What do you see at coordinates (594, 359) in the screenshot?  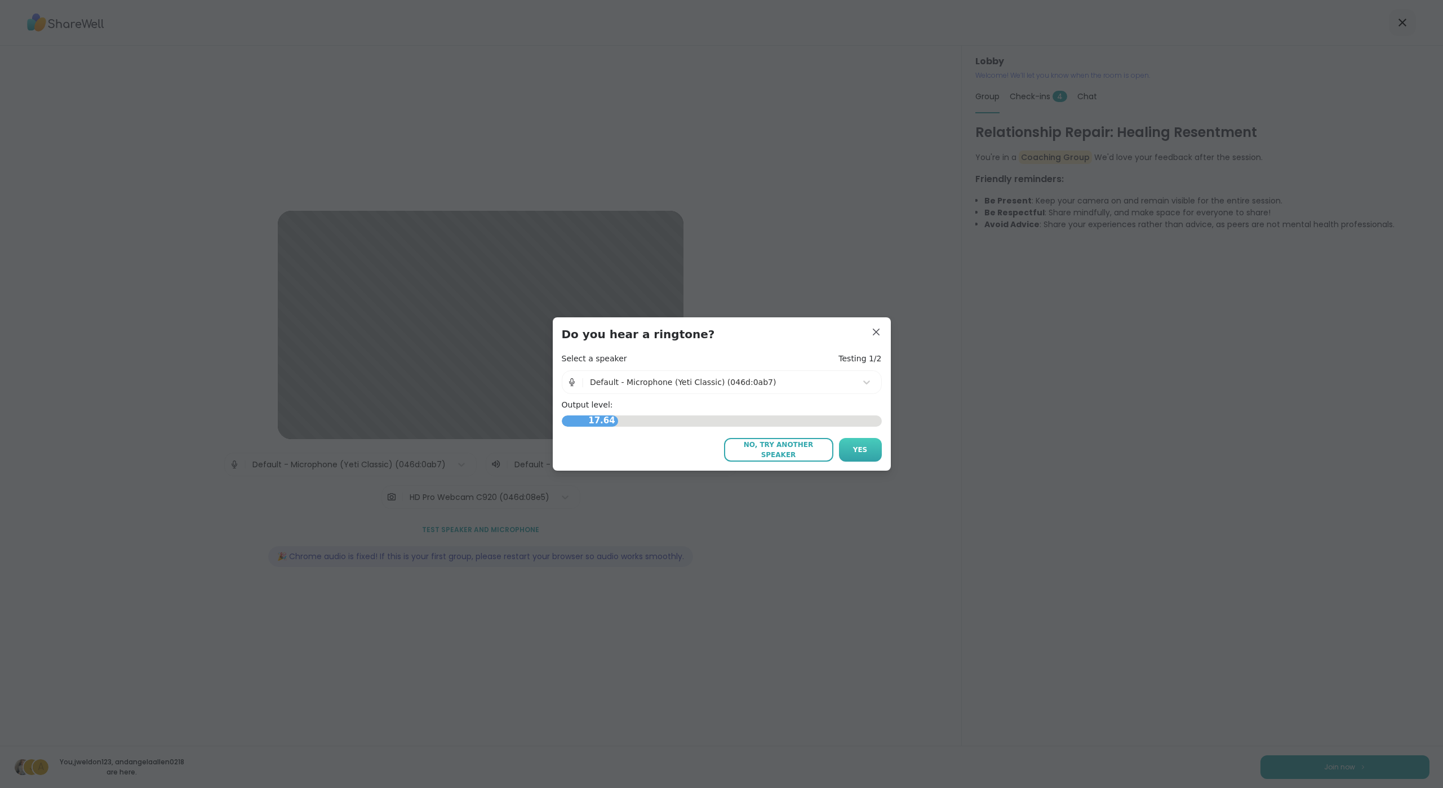 I see `h4: Select a speaker` at bounding box center [594, 359].